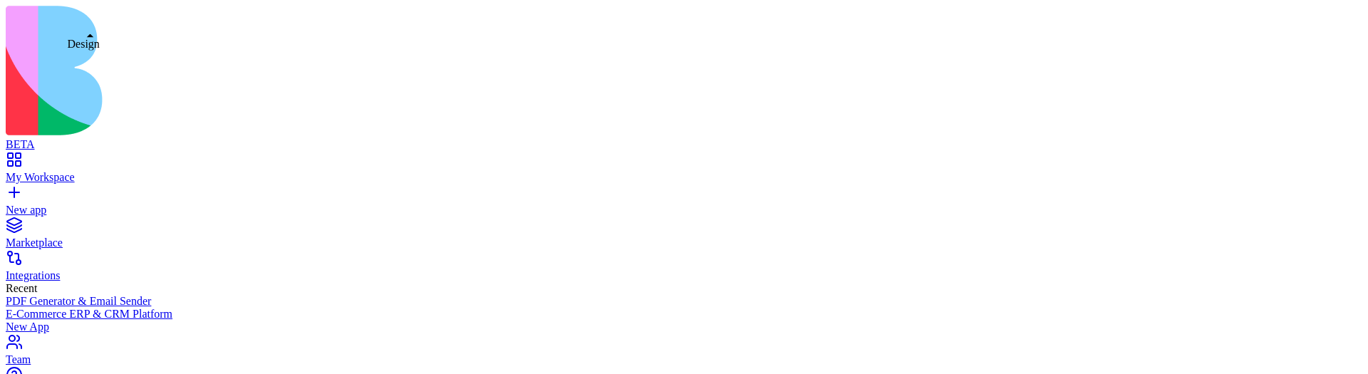  I want to click on a: My Workspace, so click(684, 171).